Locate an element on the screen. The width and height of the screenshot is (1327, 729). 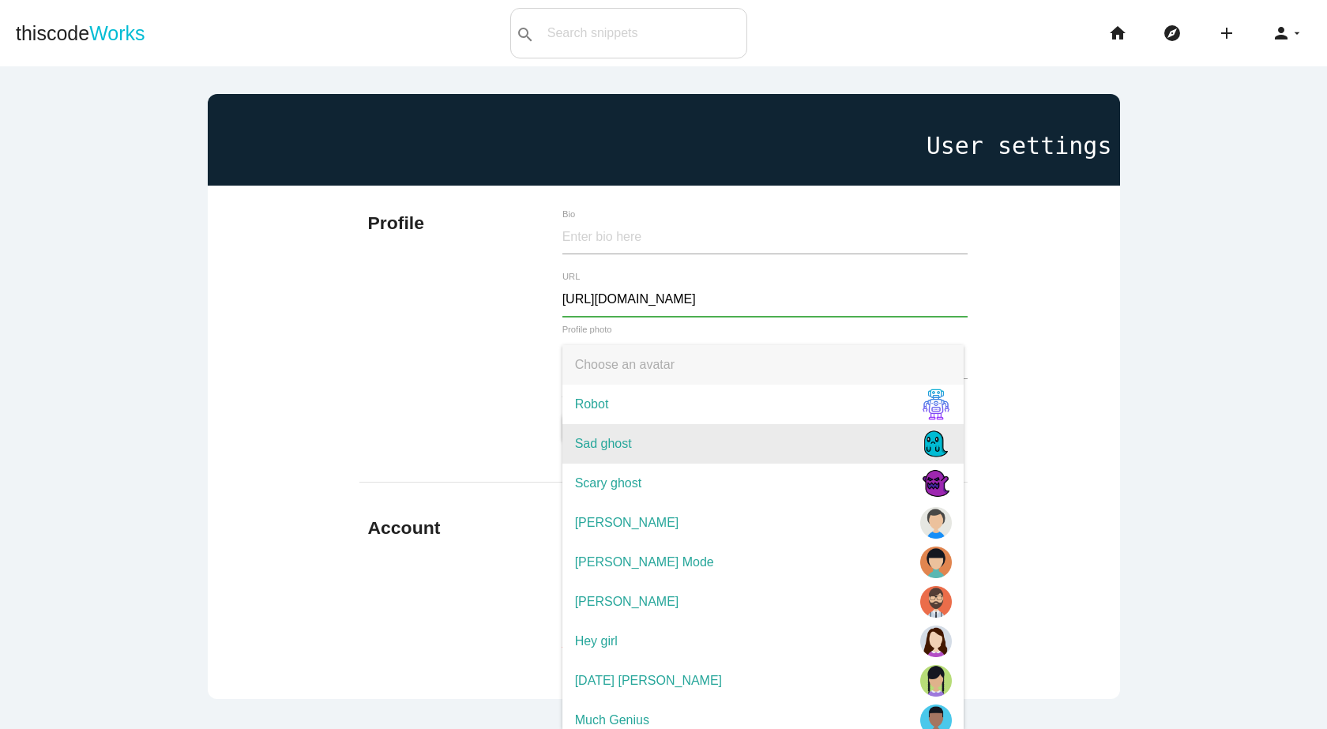
span: Works is located at coordinates (117, 33).